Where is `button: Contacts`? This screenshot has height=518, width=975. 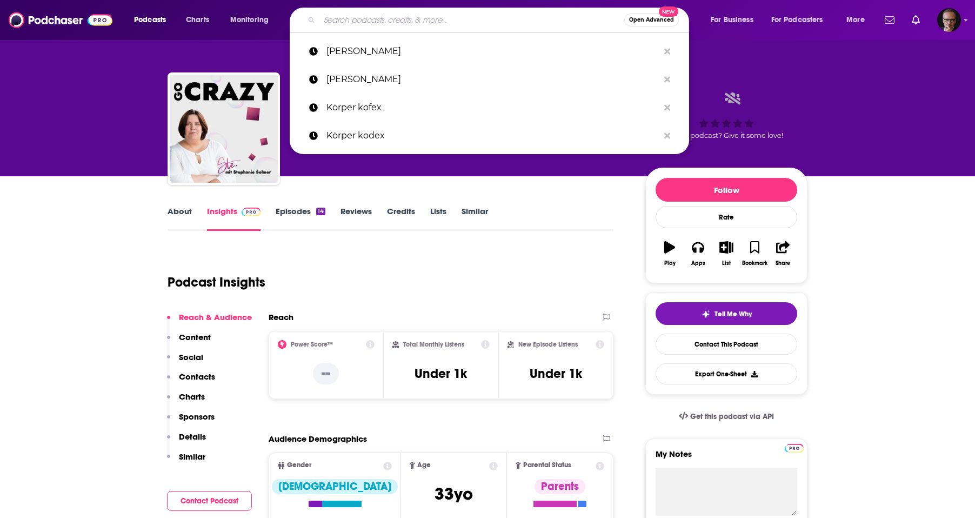
button: Contacts is located at coordinates (191, 381).